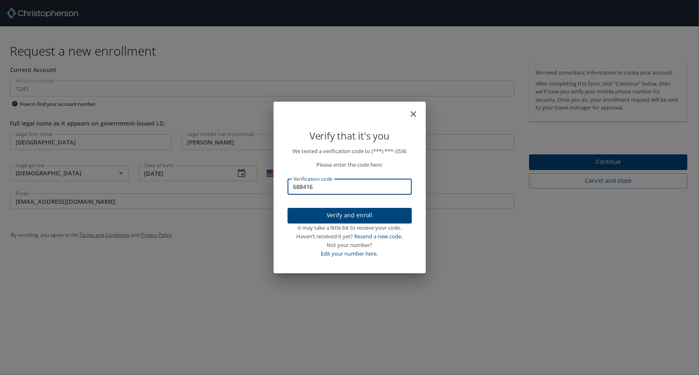 The height and width of the screenshot is (375, 699). What do you see at coordinates (350, 165) in the screenshot?
I see `p: Please enter the code here:` at bounding box center [350, 165].